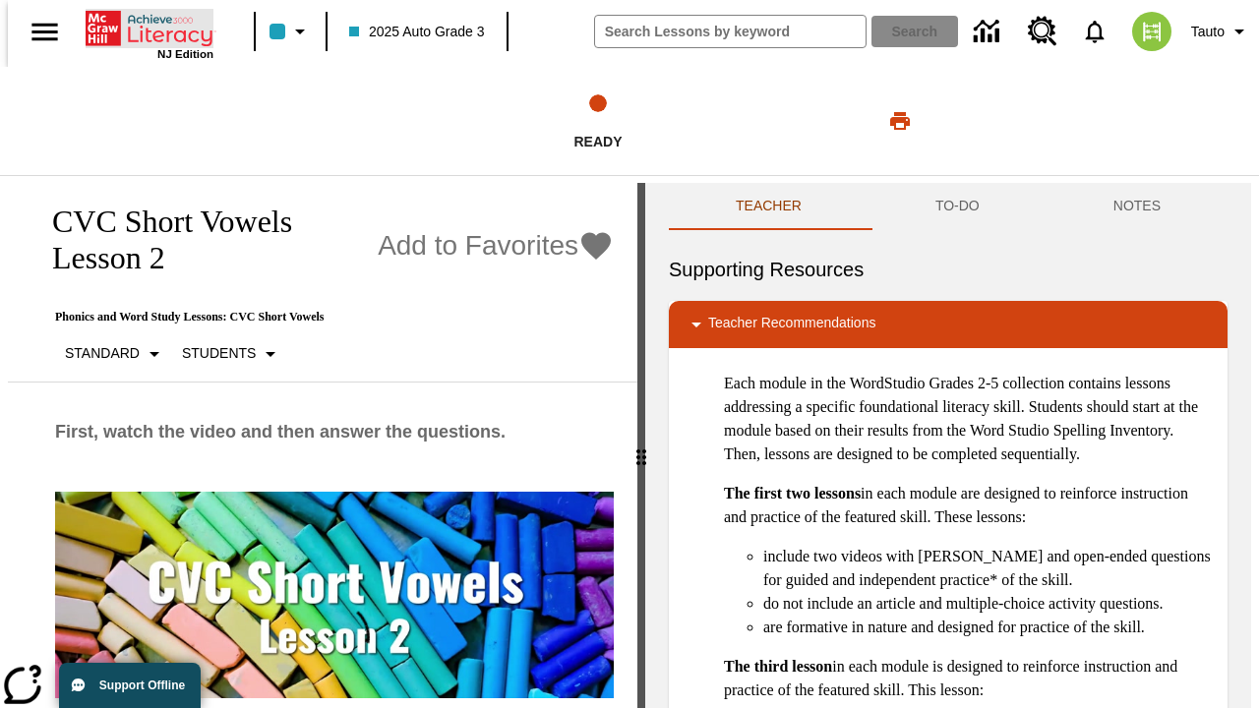 This screenshot has width=1259, height=708. Describe the element at coordinates (290, 31) in the screenshot. I see `button: Class color is light blue. Change class color` at that location.